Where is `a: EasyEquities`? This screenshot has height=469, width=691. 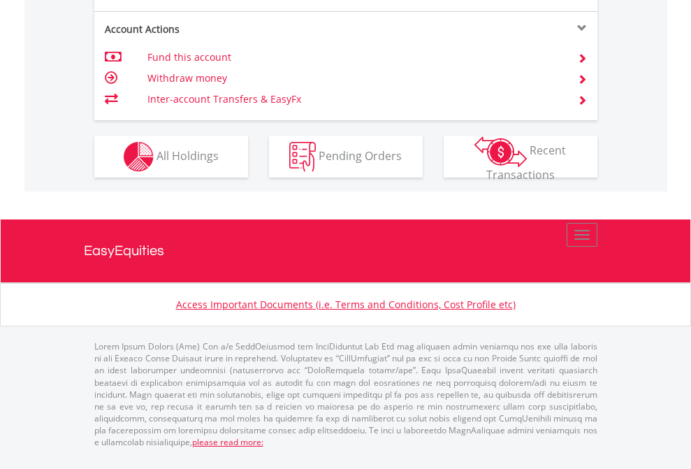
a: EasyEquities is located at coordinates (346, 251).